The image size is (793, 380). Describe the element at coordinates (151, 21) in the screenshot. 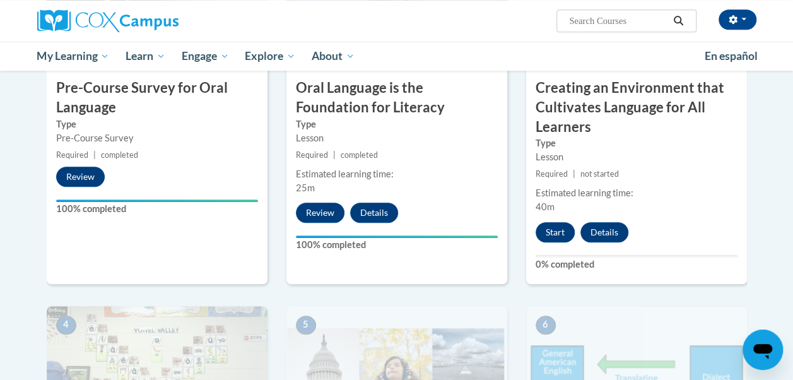

I see `a: Cox Campus` at that location.